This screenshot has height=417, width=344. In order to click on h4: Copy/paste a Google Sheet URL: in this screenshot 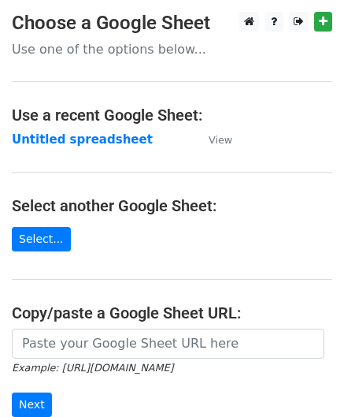, I will do `click(172, 313)`.